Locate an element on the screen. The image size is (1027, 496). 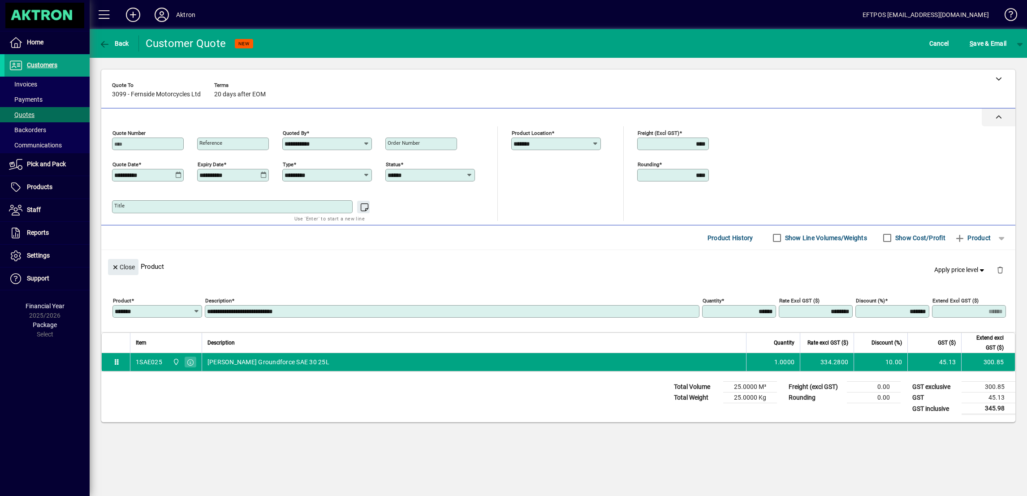
span: Product is located at coordinates (973, 238).